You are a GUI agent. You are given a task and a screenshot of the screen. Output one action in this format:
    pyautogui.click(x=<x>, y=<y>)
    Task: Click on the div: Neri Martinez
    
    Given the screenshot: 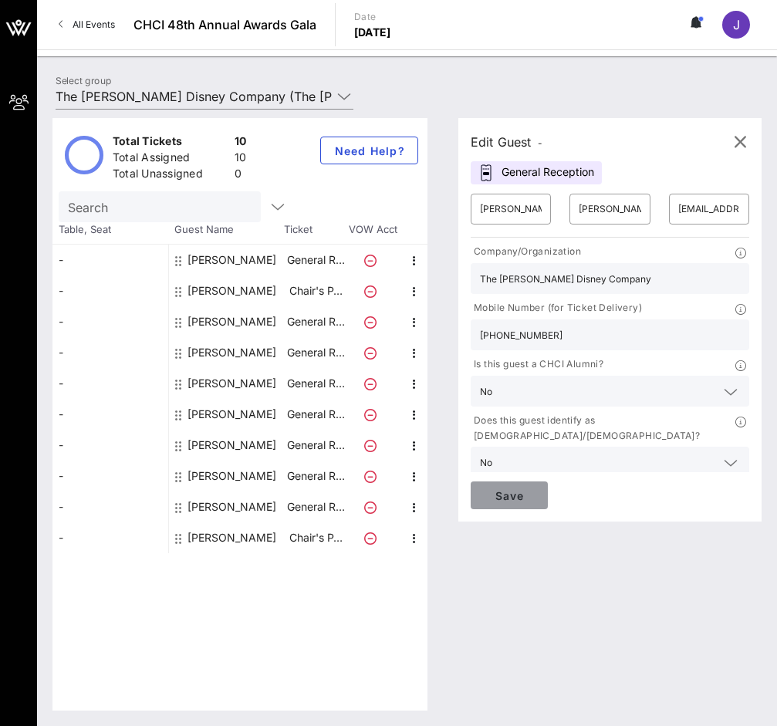 What is the action you would take?
    pyautogui.click(x=231, y=507)
    